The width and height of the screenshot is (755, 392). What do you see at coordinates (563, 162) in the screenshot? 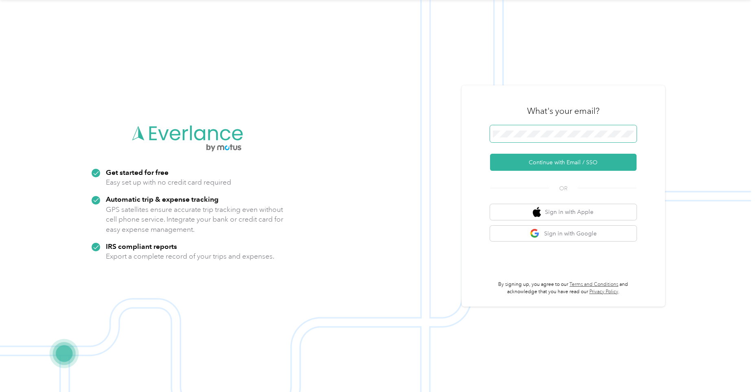
I see `button: Continue with Email / SSO` at bounding box center [563, 162].